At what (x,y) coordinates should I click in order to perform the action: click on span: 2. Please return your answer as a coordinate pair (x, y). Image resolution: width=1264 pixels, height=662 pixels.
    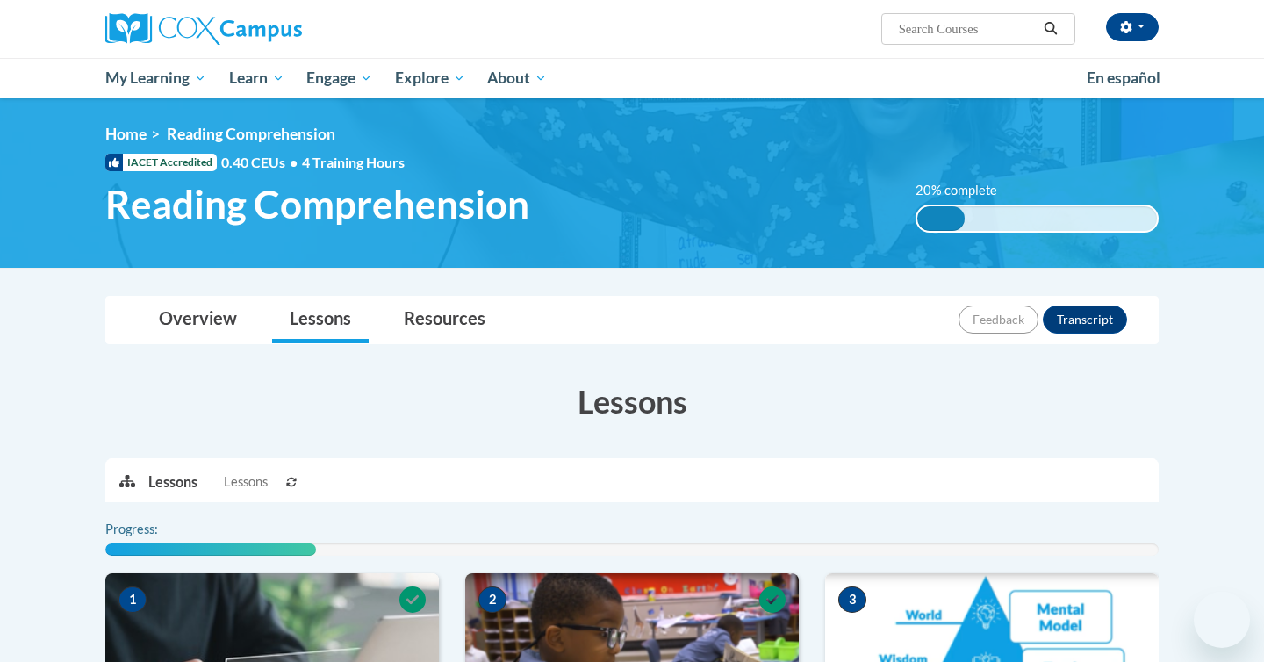
    Looking at the image, I should click on (492, 599).